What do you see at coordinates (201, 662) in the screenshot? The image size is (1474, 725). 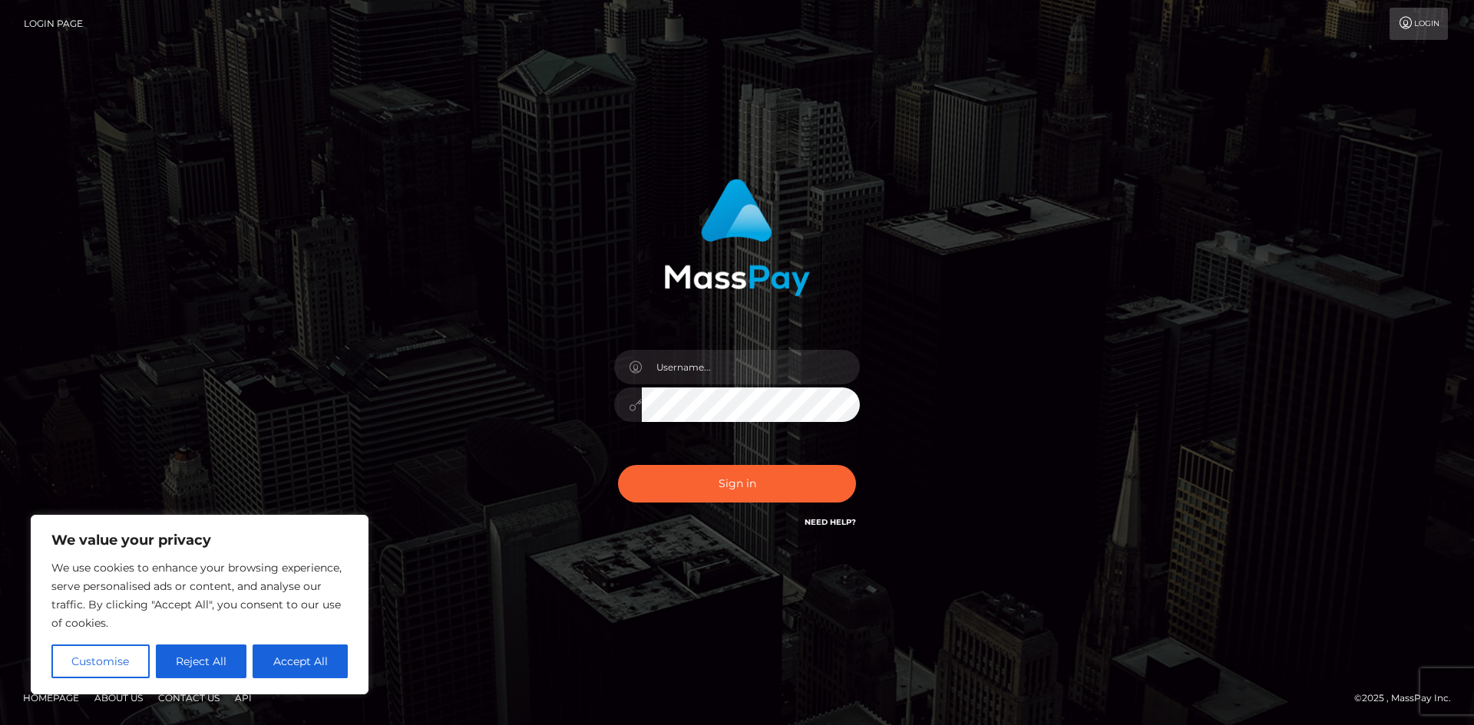 I see `button: Reject All` at bounding box center [201, 662].